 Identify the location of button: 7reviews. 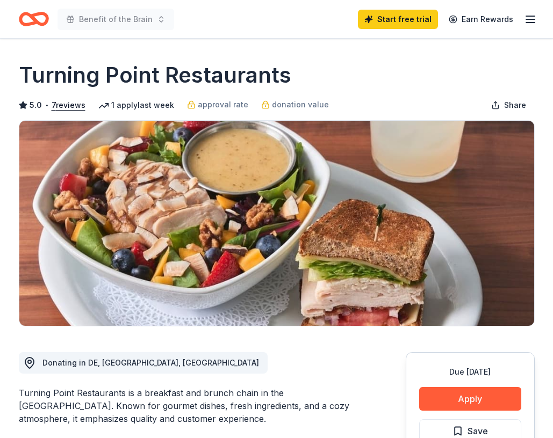
(68, 105).